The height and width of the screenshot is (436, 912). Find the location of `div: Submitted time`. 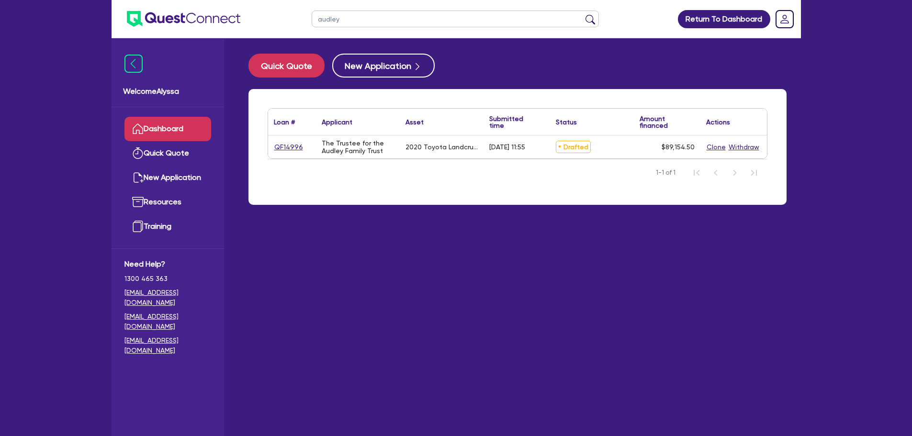

div: Submitted time is located at coordinates (512, 122).